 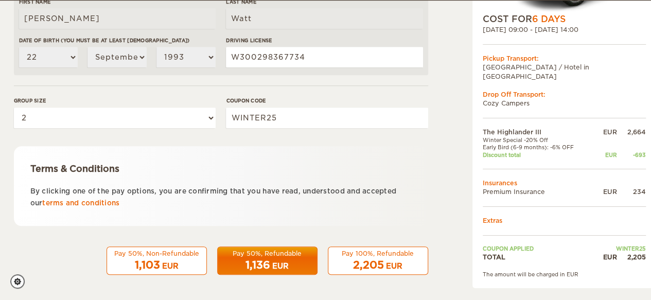 I want to click on div: Pickup Transport:, so click(x=564, y=58).